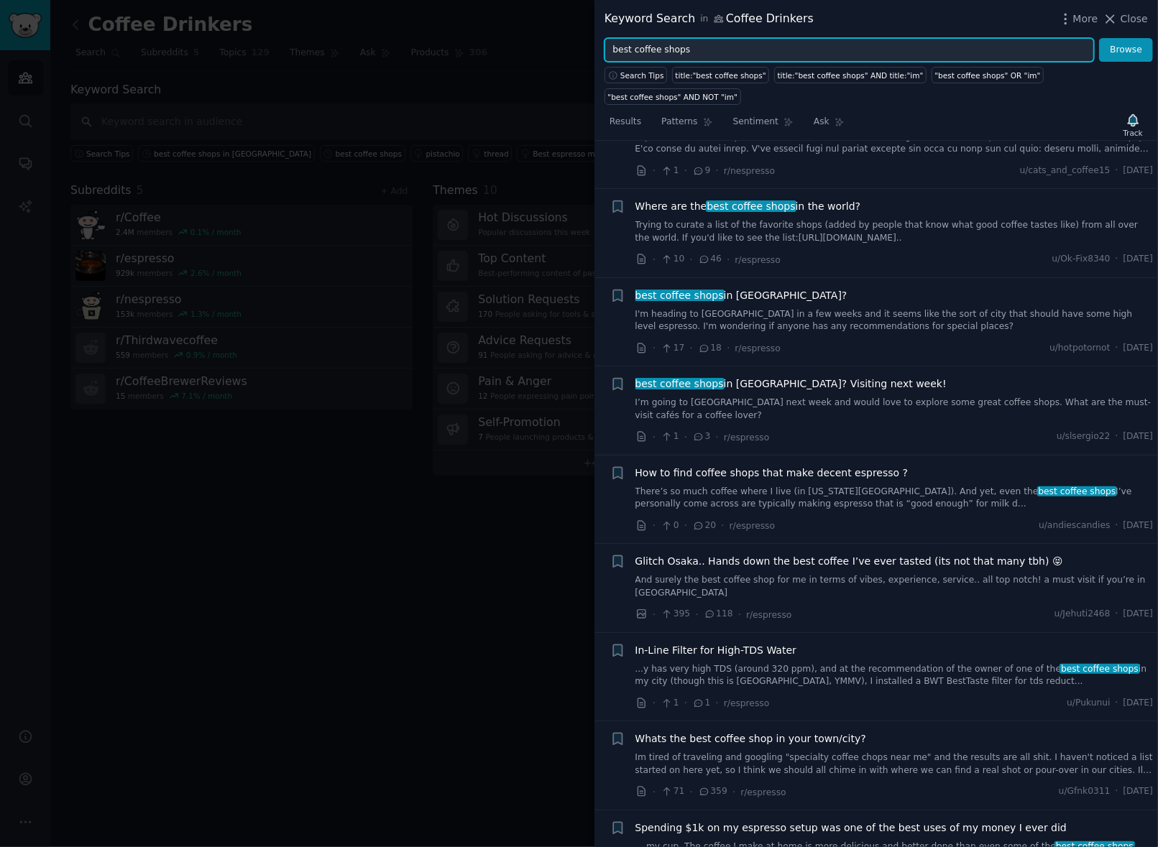 This screenshot has height=847, width=1158. I want to click on a: Patterns, so click(686, 125).